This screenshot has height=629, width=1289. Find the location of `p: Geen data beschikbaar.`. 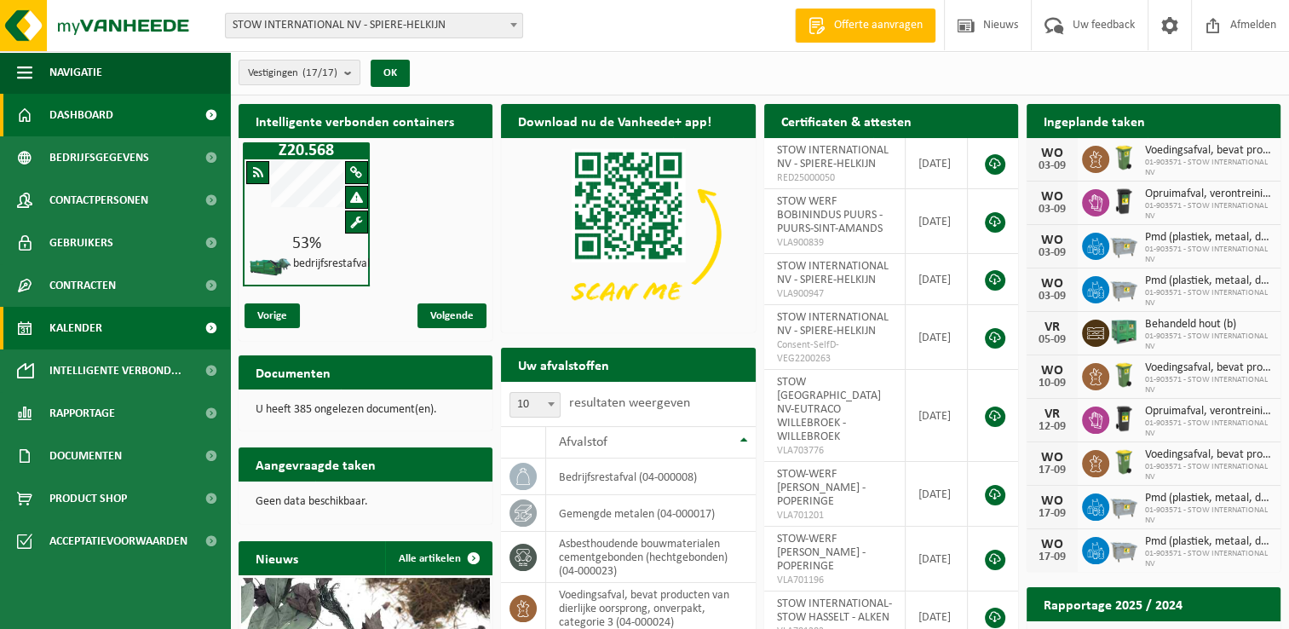

p: Geen data beschikbaar. is located at coordinates (365, 502).